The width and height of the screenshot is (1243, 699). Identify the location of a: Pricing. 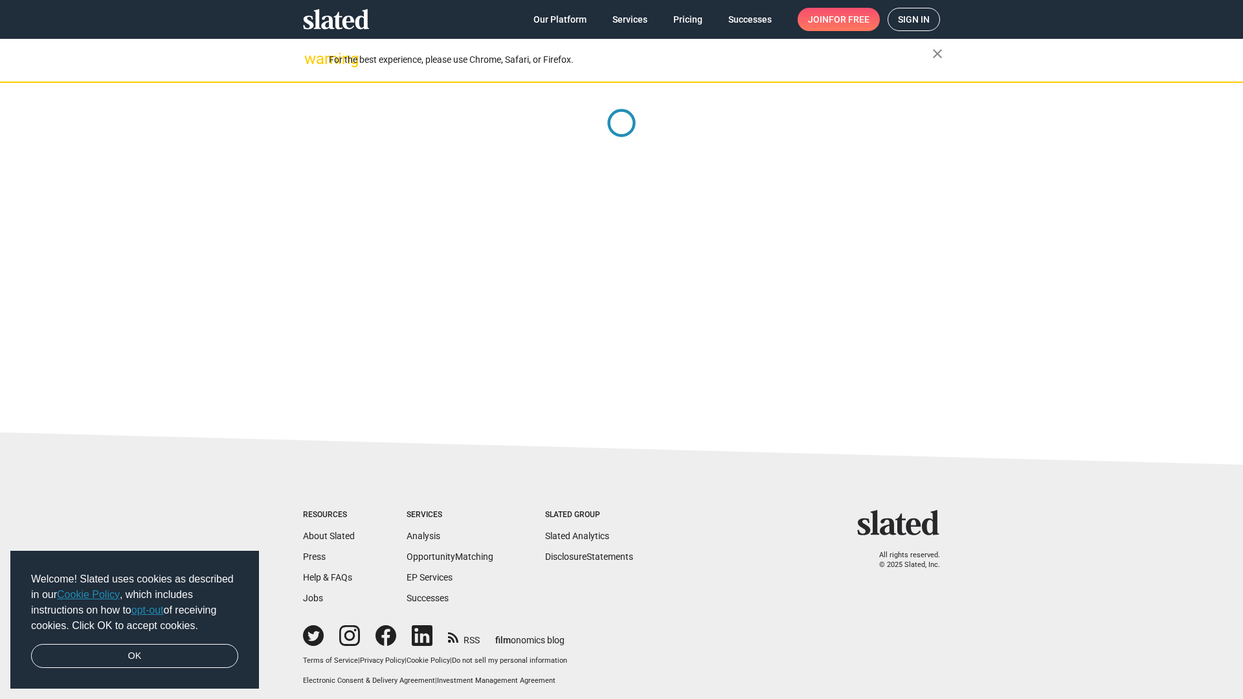
(687, 19).